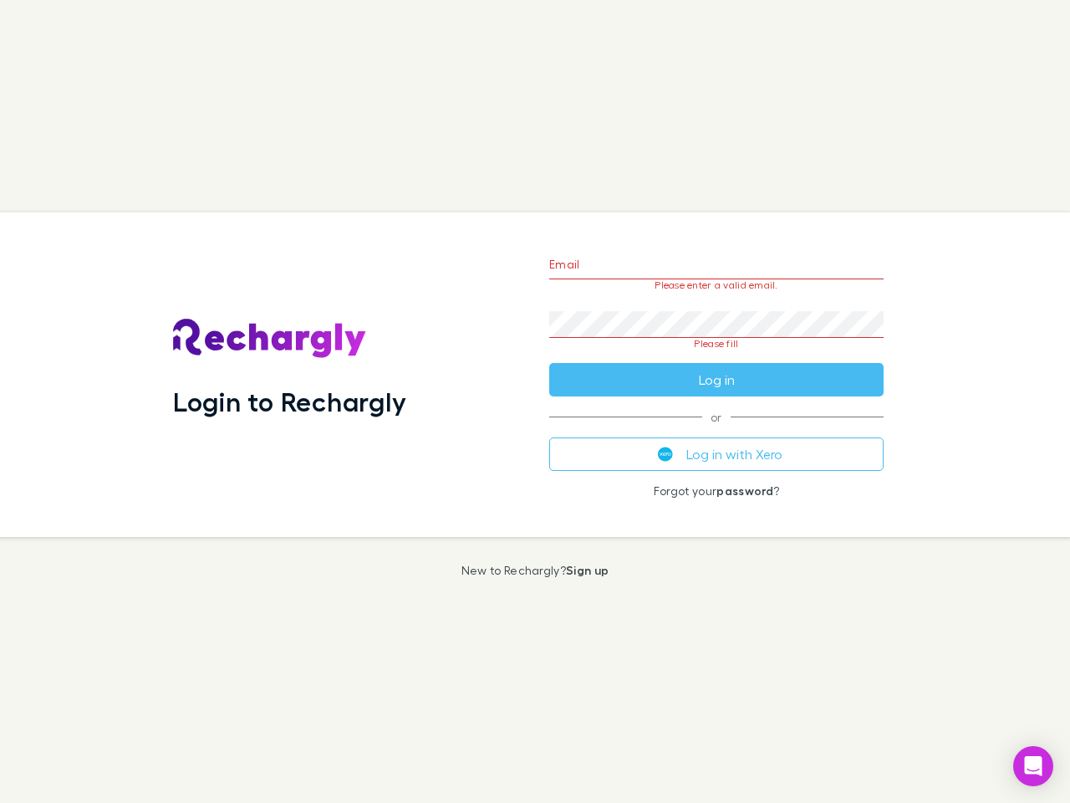  Describe the element at coordinates (587, 570) in the screenshot. I see `a: Sign up` at that location.